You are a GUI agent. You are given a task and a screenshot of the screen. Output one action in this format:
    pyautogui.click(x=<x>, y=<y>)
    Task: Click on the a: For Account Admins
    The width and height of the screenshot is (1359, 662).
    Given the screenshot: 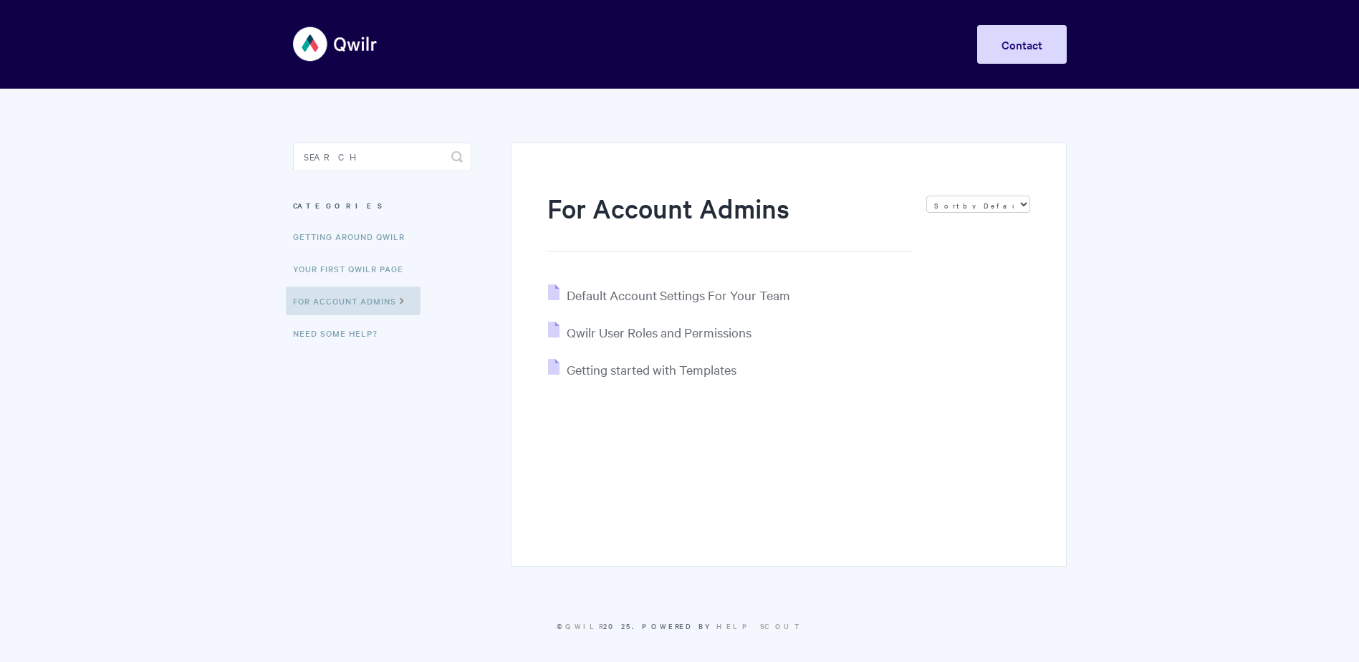 What is the action you would take?
    pyautogui.click(x=353, y=301)
    